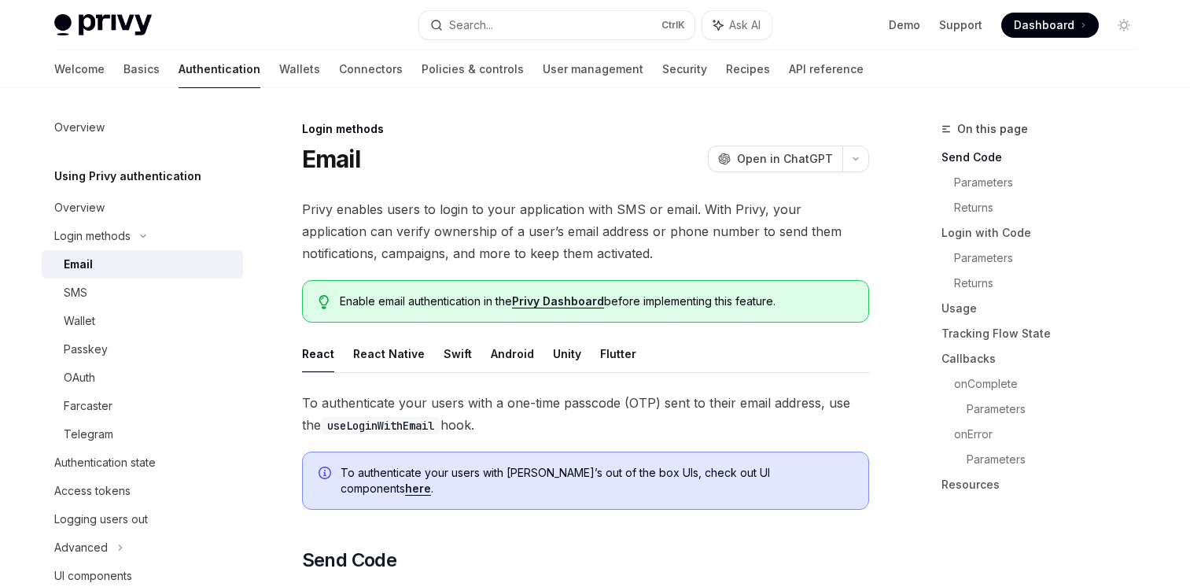  I want to click on button: Swift, so click(458, 353).